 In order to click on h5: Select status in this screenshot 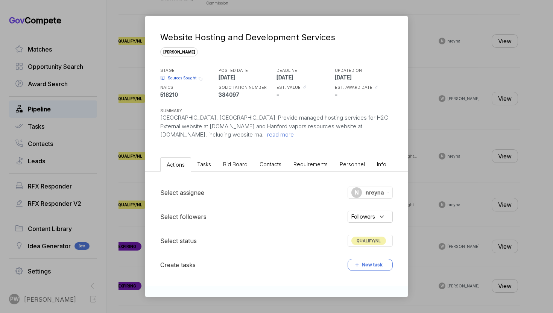, I will do `click(178, 241)`.